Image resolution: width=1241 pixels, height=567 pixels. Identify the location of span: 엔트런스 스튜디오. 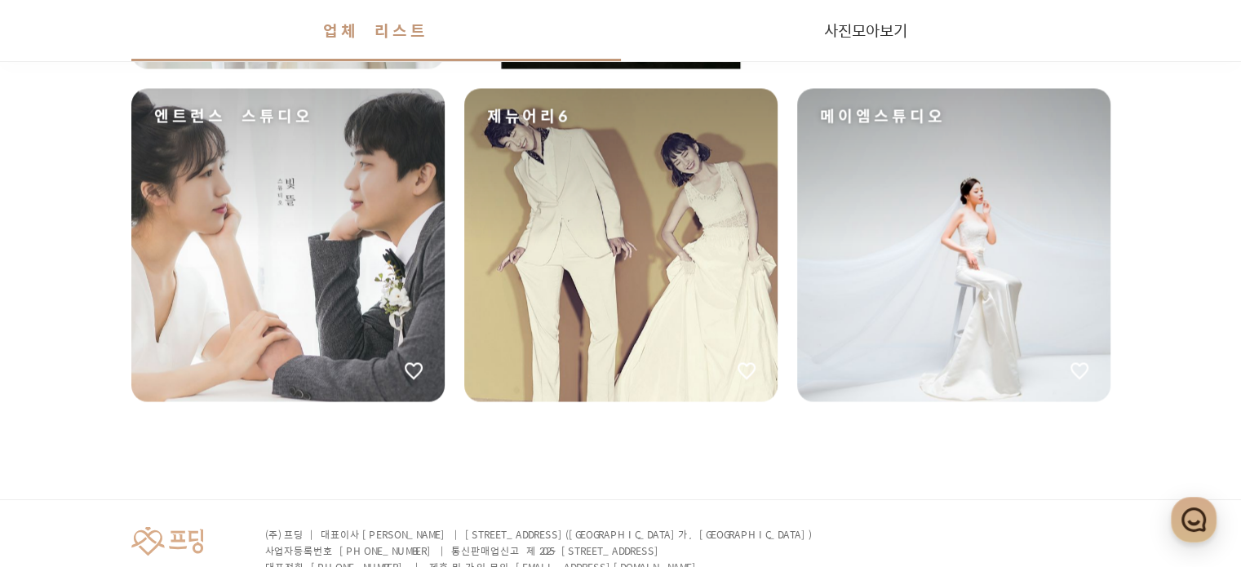
(233, 116).